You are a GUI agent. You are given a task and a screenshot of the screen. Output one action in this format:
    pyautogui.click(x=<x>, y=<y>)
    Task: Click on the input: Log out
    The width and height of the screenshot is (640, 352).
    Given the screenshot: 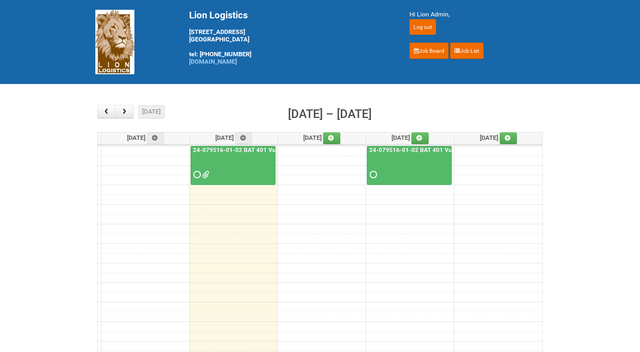 What is the action you would take?
    pyautogui.click(x=423, y=27)
    